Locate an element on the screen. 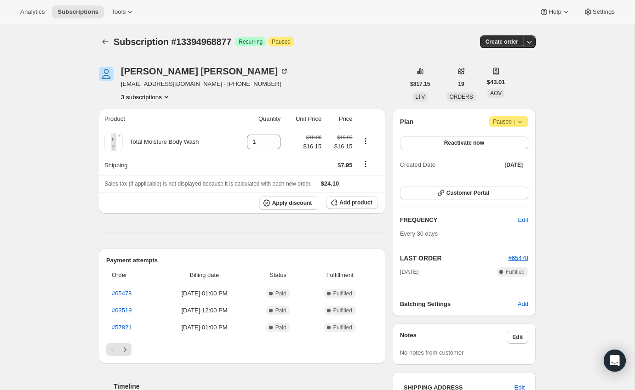  span: Sally Anderson is located at coordinates (106, 74).